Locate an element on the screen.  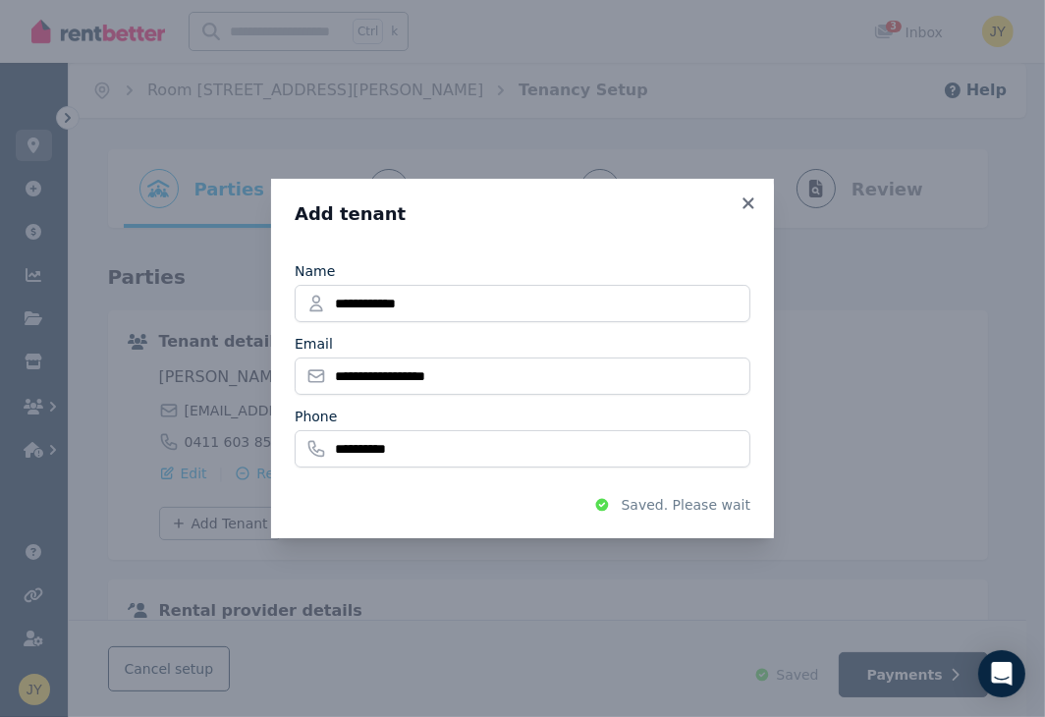
label: Email is located at coordinates (313, 344).